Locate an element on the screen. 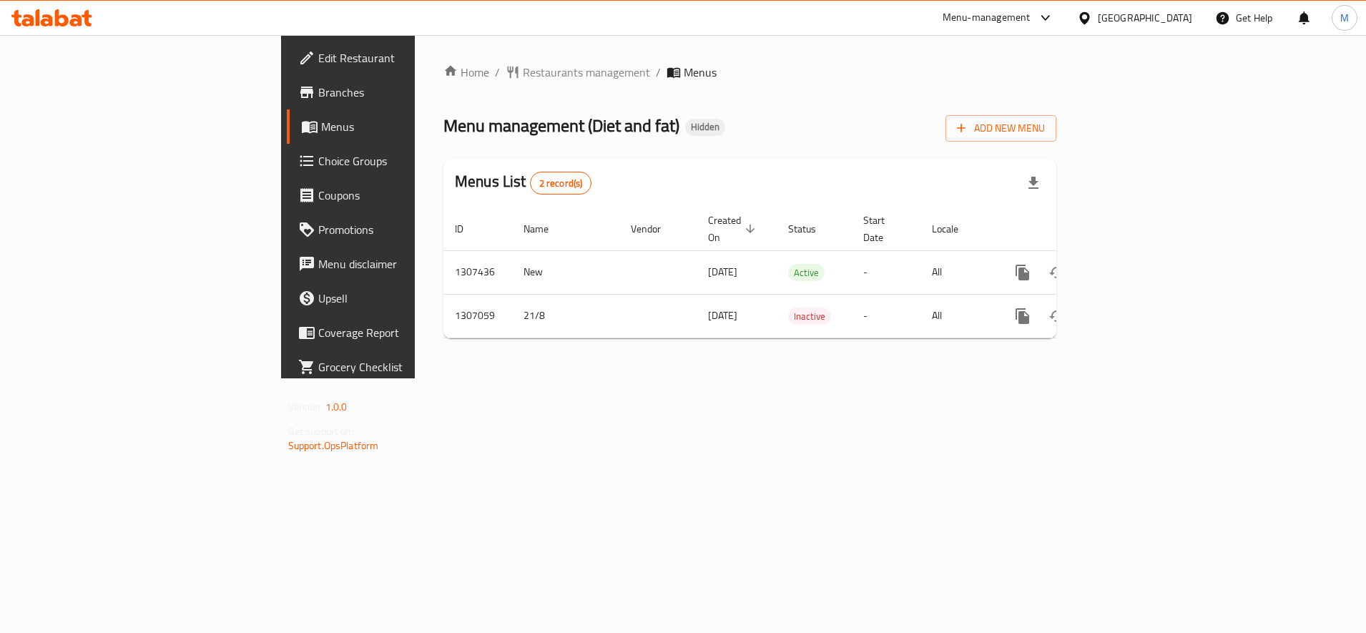  span: Version: is located at coordinates (305, 407).